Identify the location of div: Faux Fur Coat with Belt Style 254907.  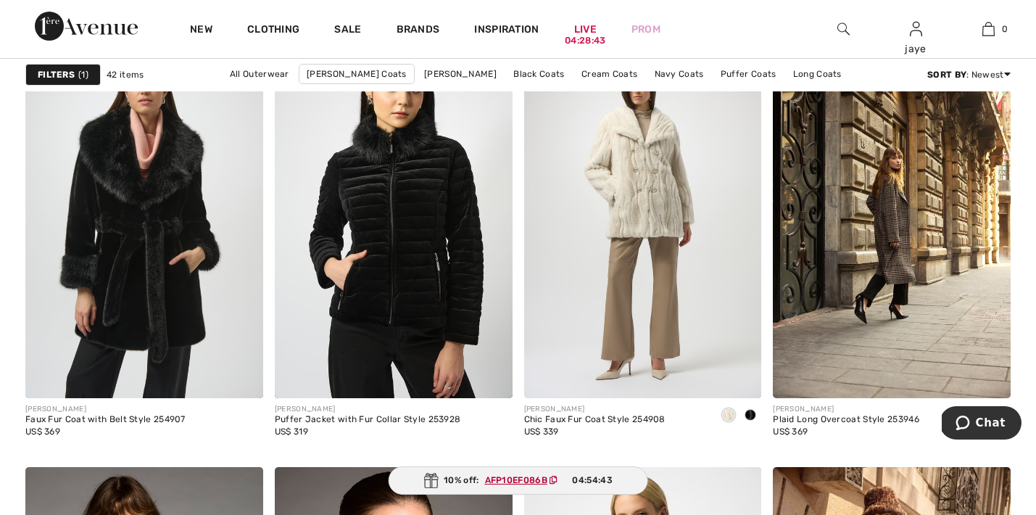
(105, 420).